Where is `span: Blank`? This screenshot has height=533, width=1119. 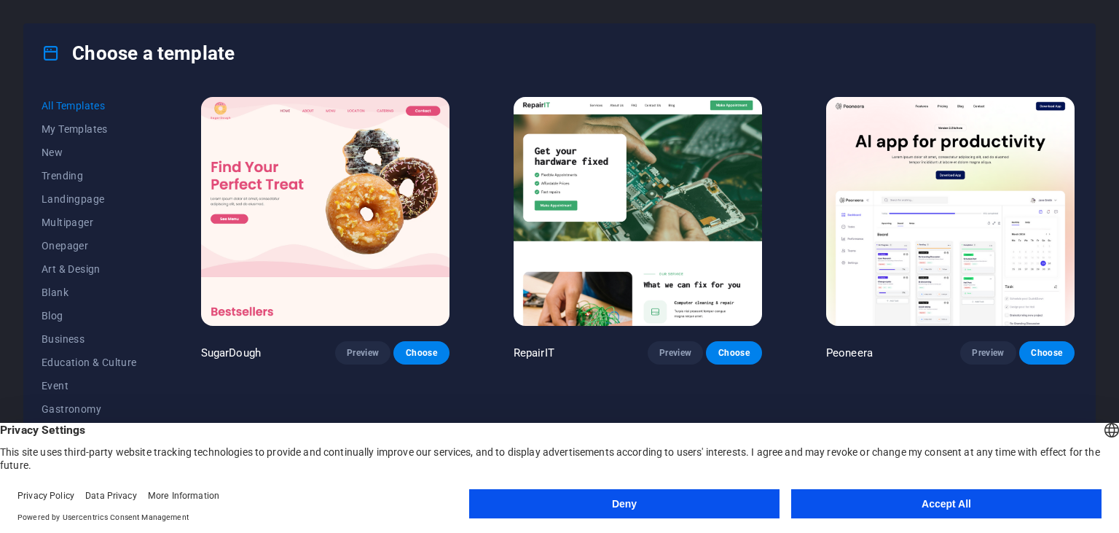 span: Blank is located at coordinates (89, 292).